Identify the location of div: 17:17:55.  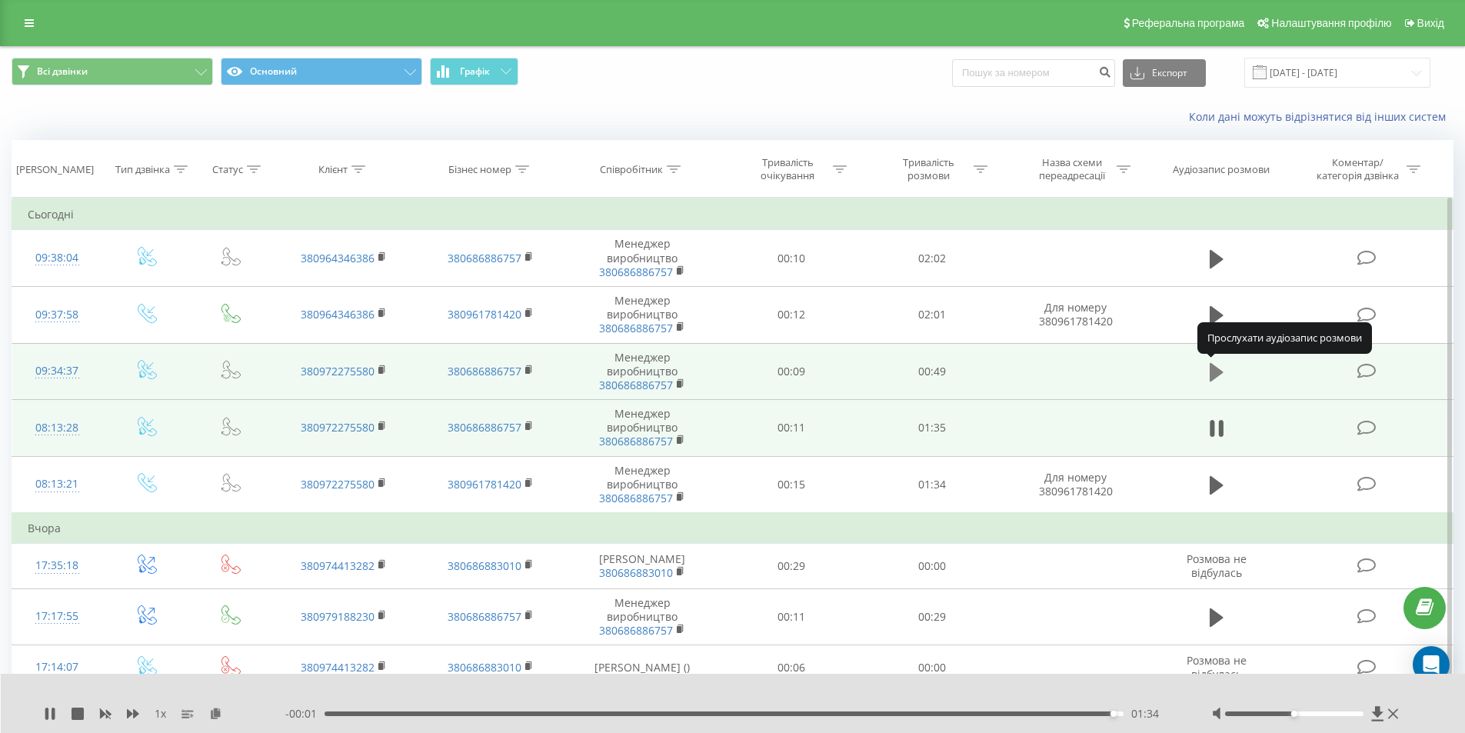
(57, 616).